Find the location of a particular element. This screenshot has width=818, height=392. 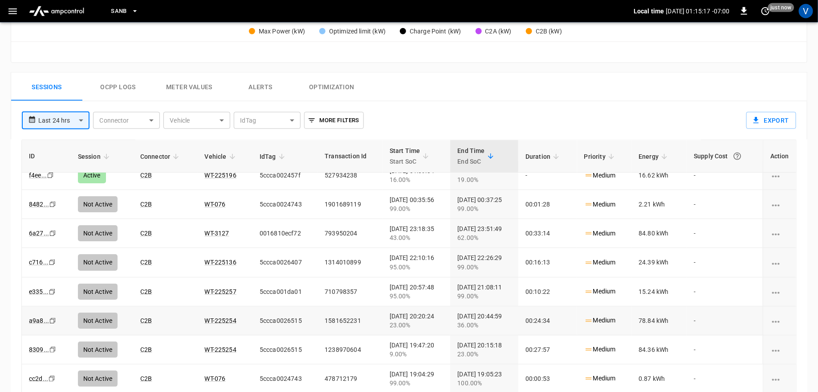

a: f4ee... is located at coordinates (38, 175).